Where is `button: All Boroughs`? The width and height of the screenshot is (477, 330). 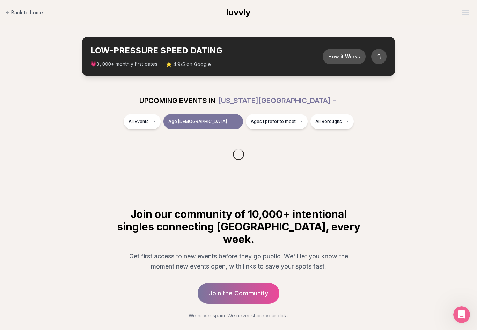
button: All Boroughs is located at coordinates (332, 122).